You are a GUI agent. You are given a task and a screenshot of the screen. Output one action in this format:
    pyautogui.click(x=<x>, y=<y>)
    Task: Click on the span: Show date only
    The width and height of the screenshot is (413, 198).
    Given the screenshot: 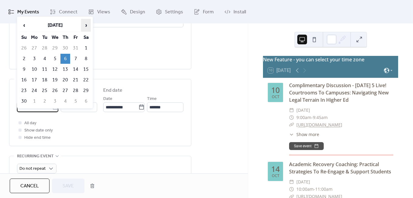 What is the action you would take?
    pyautogui.click(x=39, y=131)
    